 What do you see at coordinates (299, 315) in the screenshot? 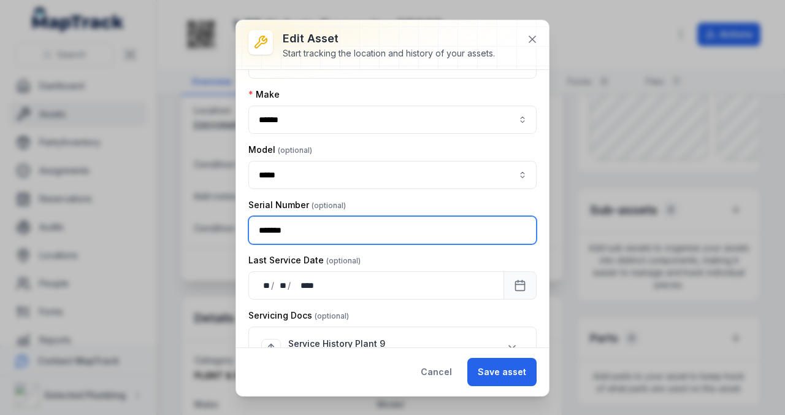
I see `label: Servicing Docs` at bounding box center [299, 315].